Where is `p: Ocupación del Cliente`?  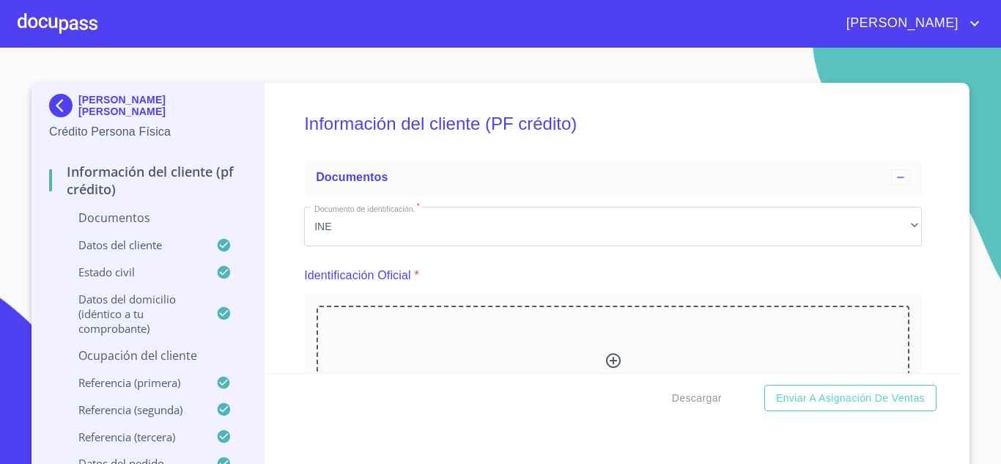
p: Ocupación del Cliente is located at coordinates (147, 355).